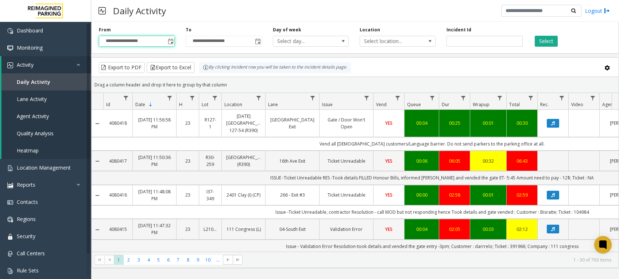  Describe the element at coordinates (422, 161) in the screenshot. I see `div: 00:06` at that location.